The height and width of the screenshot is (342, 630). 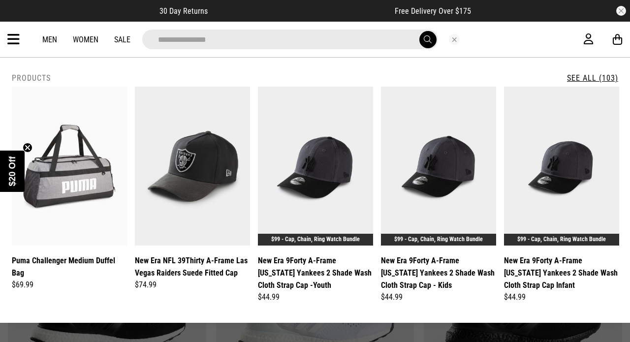 What do you see at coordinates (86, 39) in the screenshot?
I see `a: Women` at bounding box center [86, 39].